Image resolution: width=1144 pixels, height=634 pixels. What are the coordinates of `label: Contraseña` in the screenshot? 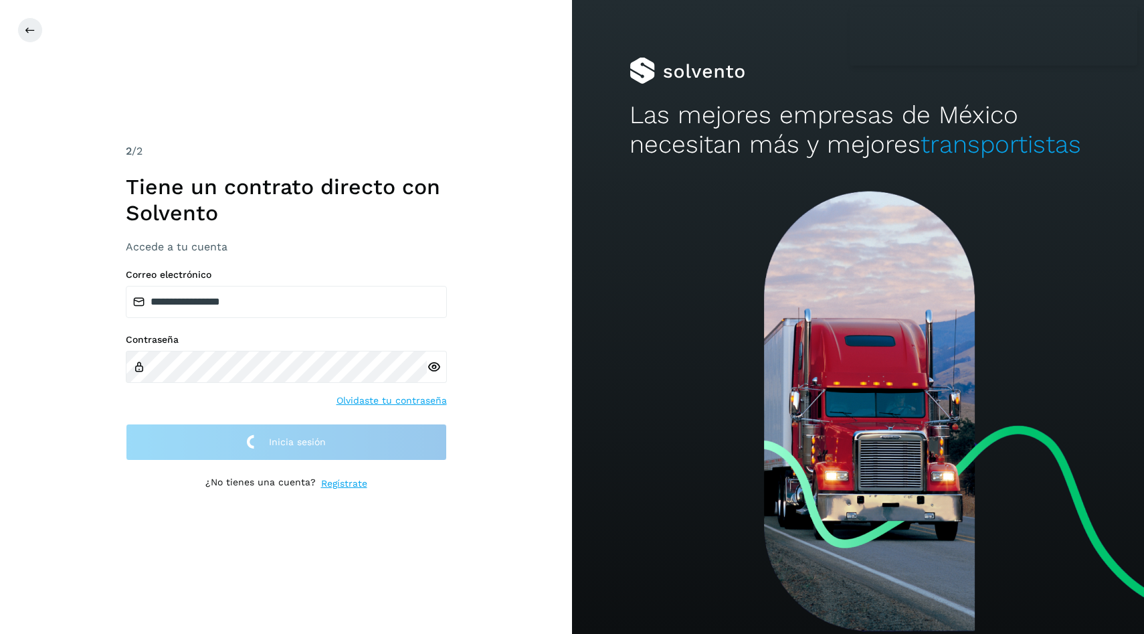 It's located at (286, 339).